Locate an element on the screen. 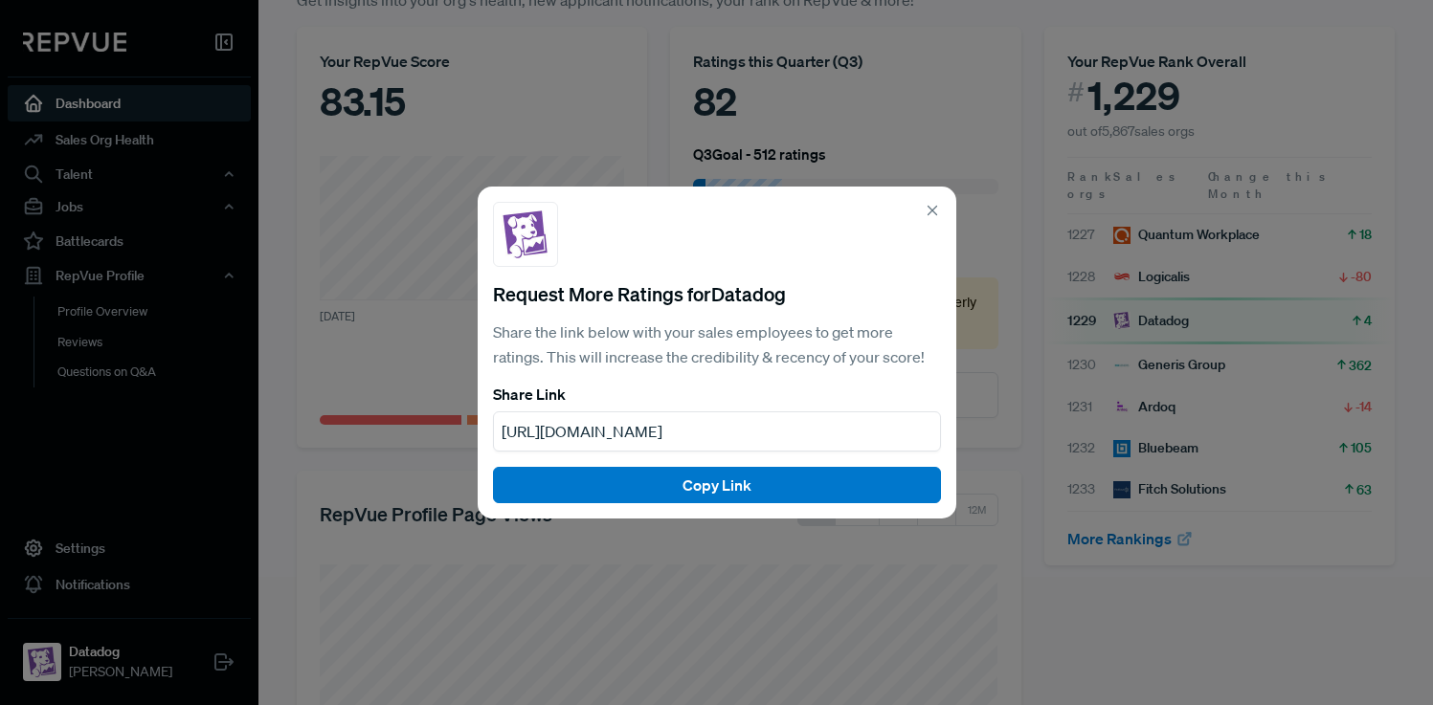 The width and height of the screenshot is (1433, 705). p: Share the link below with your sales employees to get more ratings. This will increase the credib... is located at coordinates (717, 345).